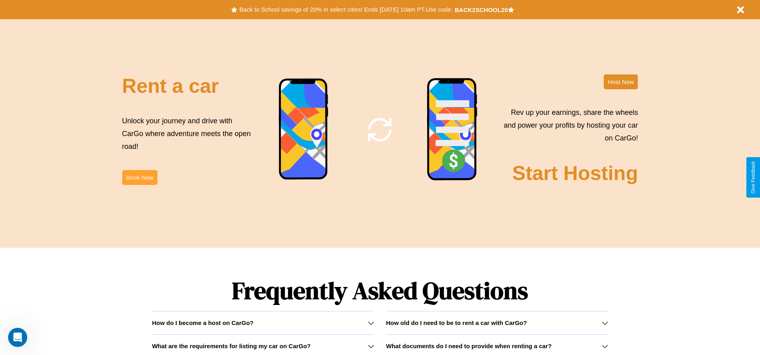 This screenshot has height=355, width=760. I want to click on h3: How old do I need to be to rent a car with CarGo?, so click(457, 323).